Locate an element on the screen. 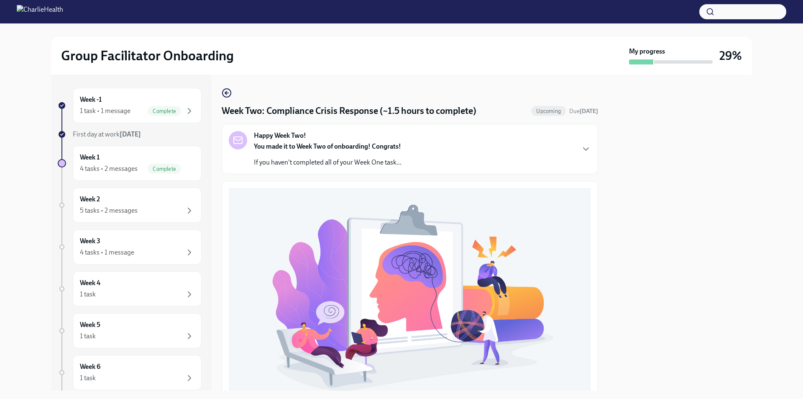 The image size is (803, 399). a: Week -11 task • 1 messageComplete is located at coordinates (130, 105).